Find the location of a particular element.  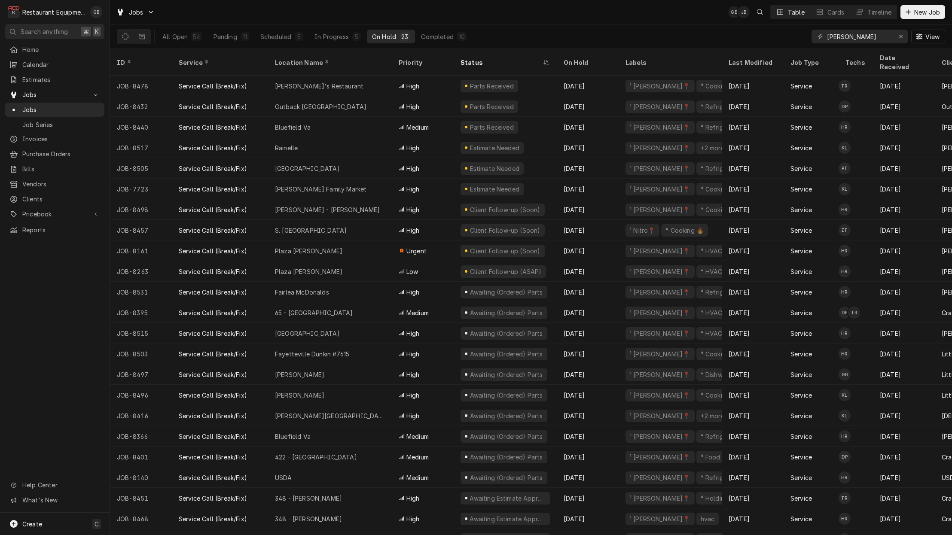

span: New Job is located at coordinates (927, 12).